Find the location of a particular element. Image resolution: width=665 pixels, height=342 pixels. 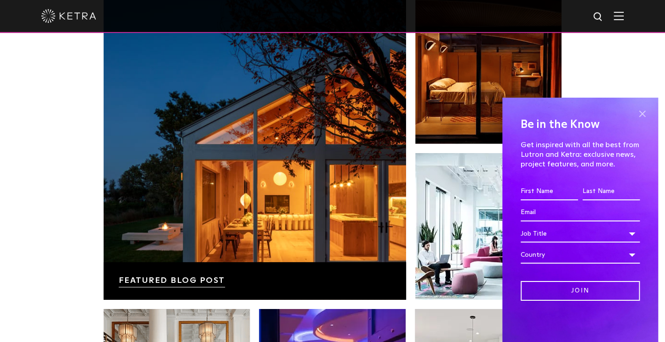

input: Join is located at coordinates (580, 291).